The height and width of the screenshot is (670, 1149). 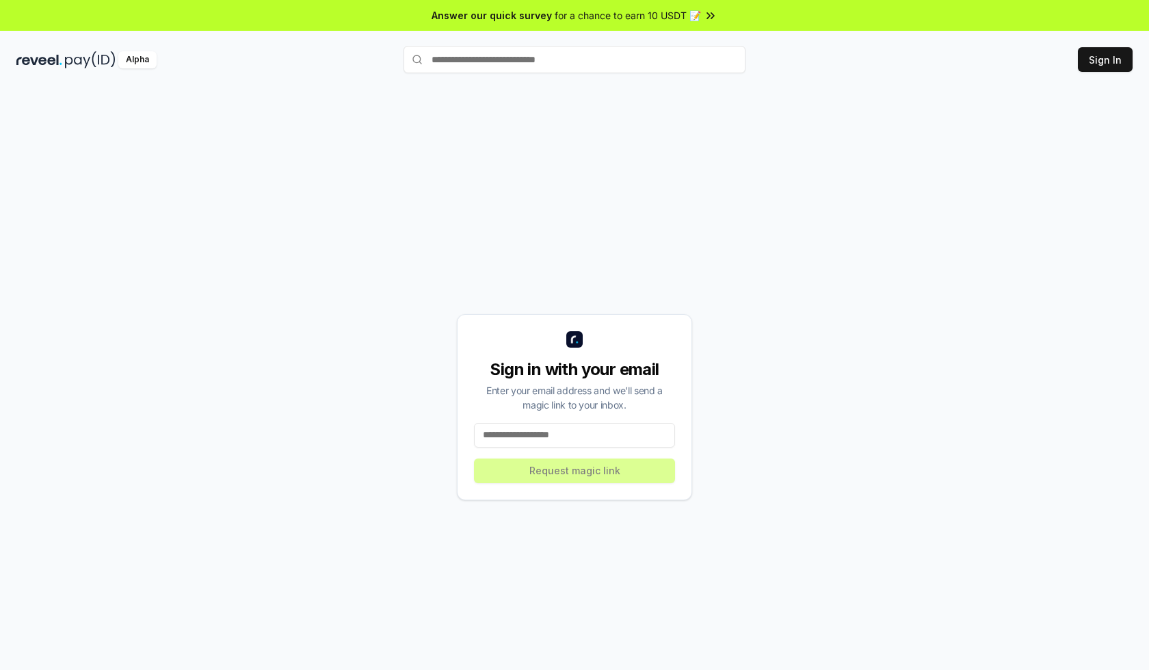 I want to click on img: logo_small, so click(x=575, y=339).